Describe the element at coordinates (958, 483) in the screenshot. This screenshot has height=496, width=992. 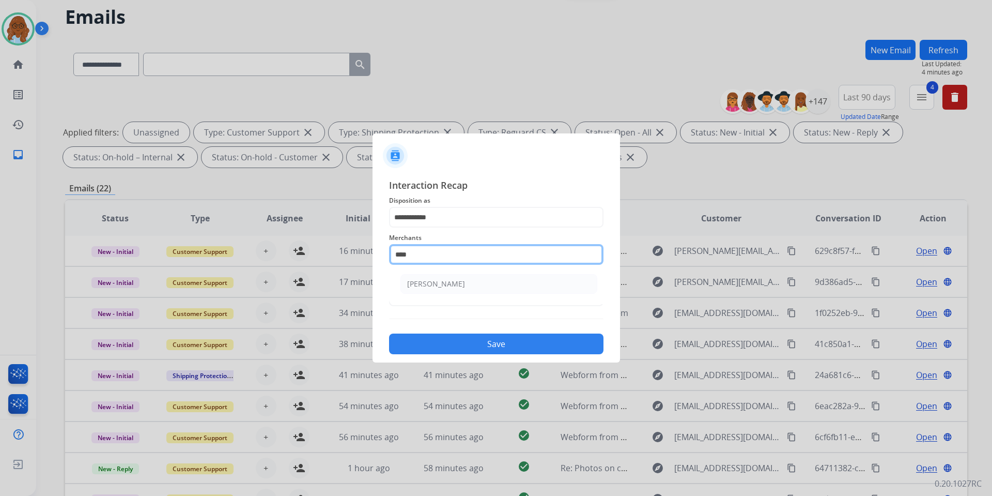
I see `p: 0.20.1027RC` at that location.